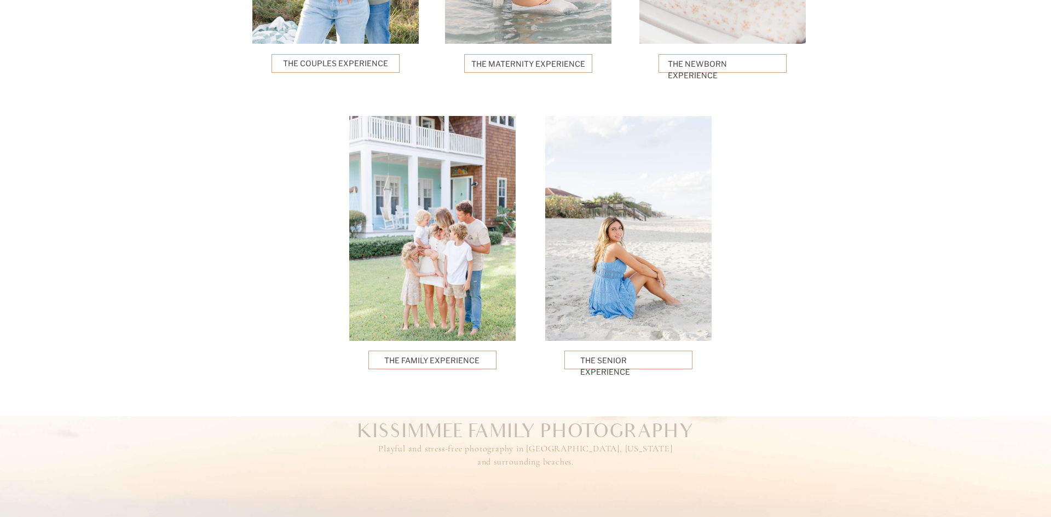 The image size is (1051, 517). I want to click on a: The Maternity Experience, so click(528, 64).